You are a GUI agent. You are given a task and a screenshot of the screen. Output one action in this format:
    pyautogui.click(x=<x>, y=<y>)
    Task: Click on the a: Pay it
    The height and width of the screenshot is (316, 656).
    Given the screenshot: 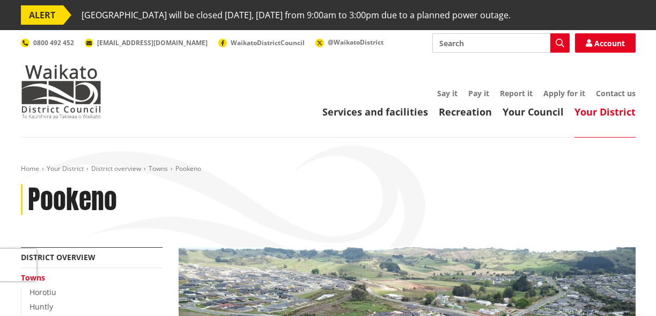 What is the action you would take?
    pyautogui.click(x=479, y=93)
    